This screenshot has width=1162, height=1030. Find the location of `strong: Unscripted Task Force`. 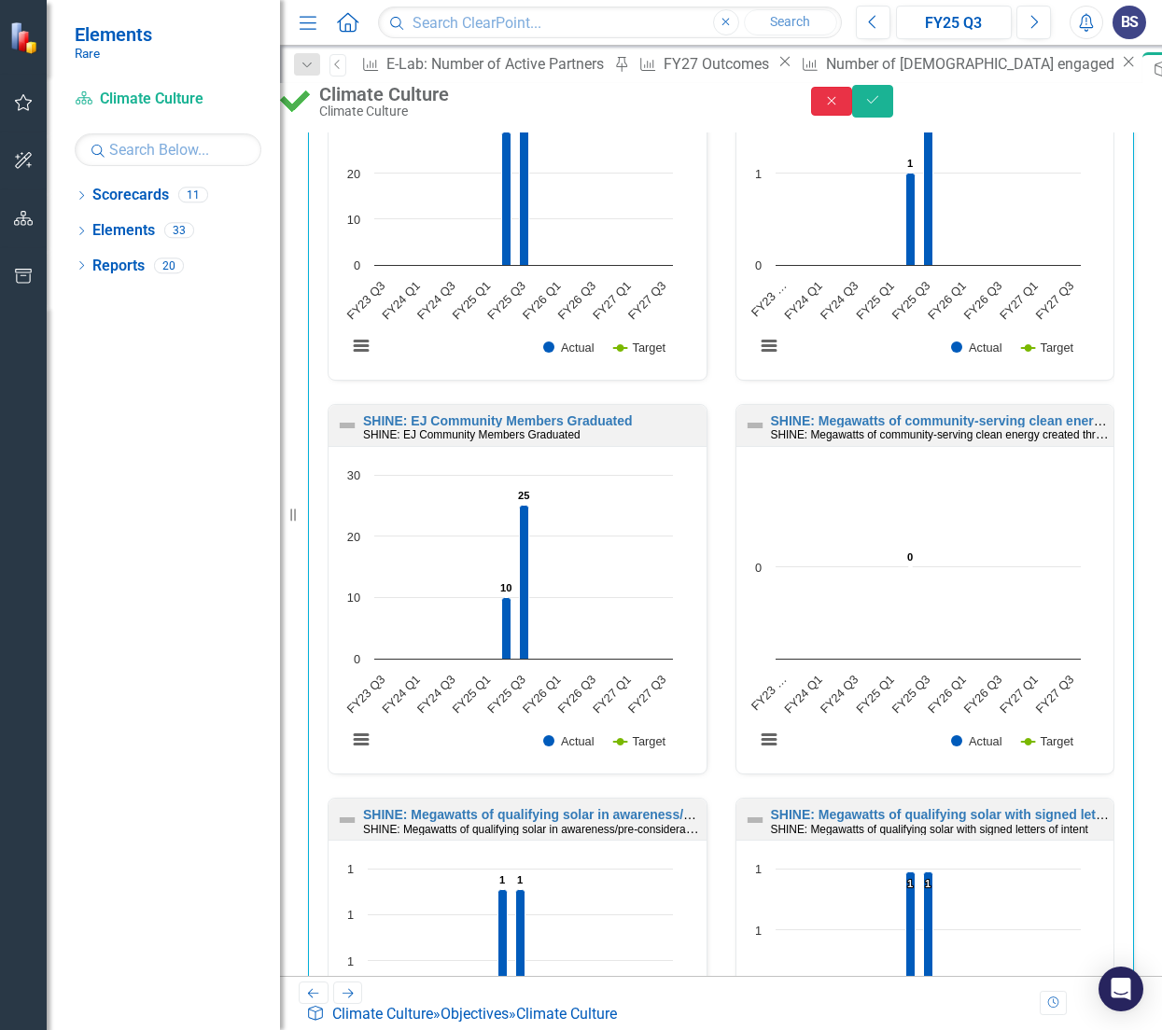

strong: Unscripted Task Force is located at coordinates (503, 254).